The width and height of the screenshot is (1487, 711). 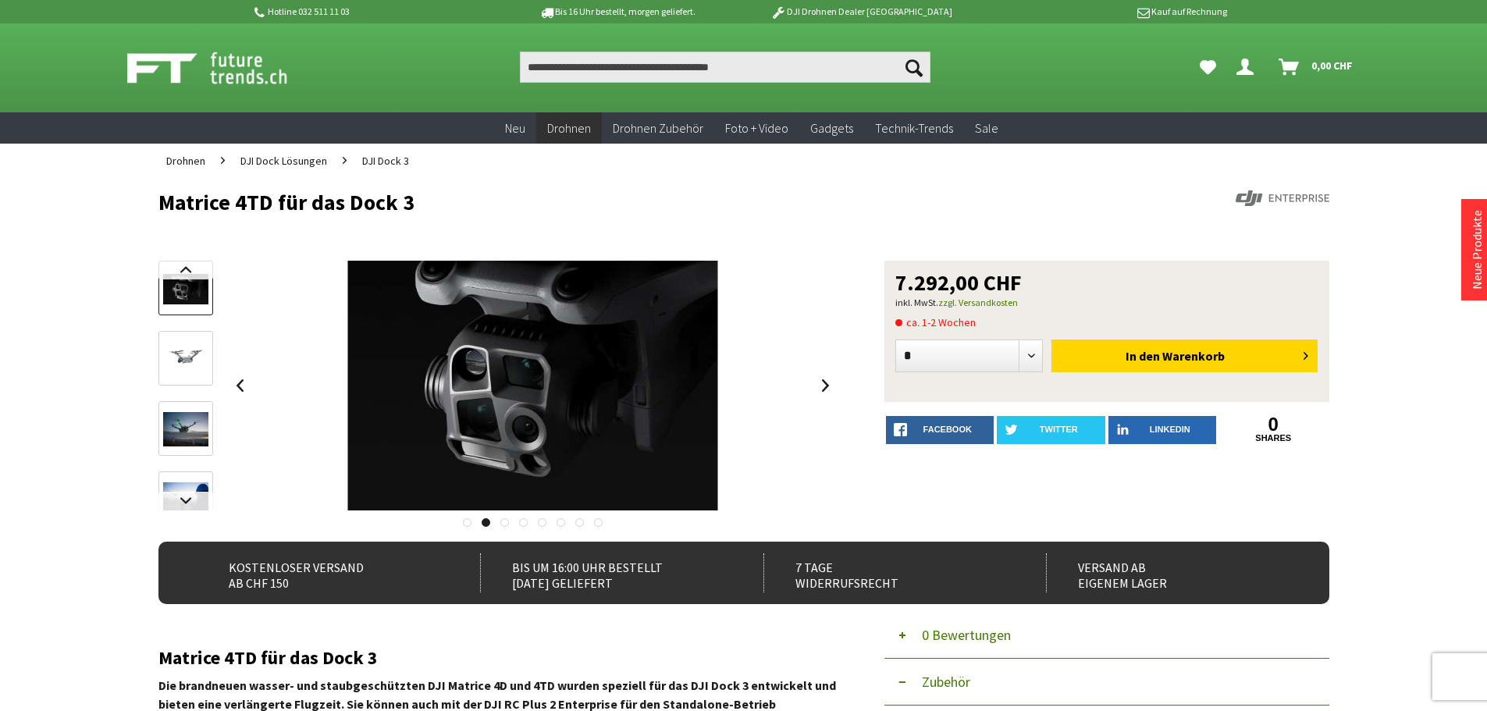 I want to click on span: DJI Dock 3, so click(x=386, y=161).